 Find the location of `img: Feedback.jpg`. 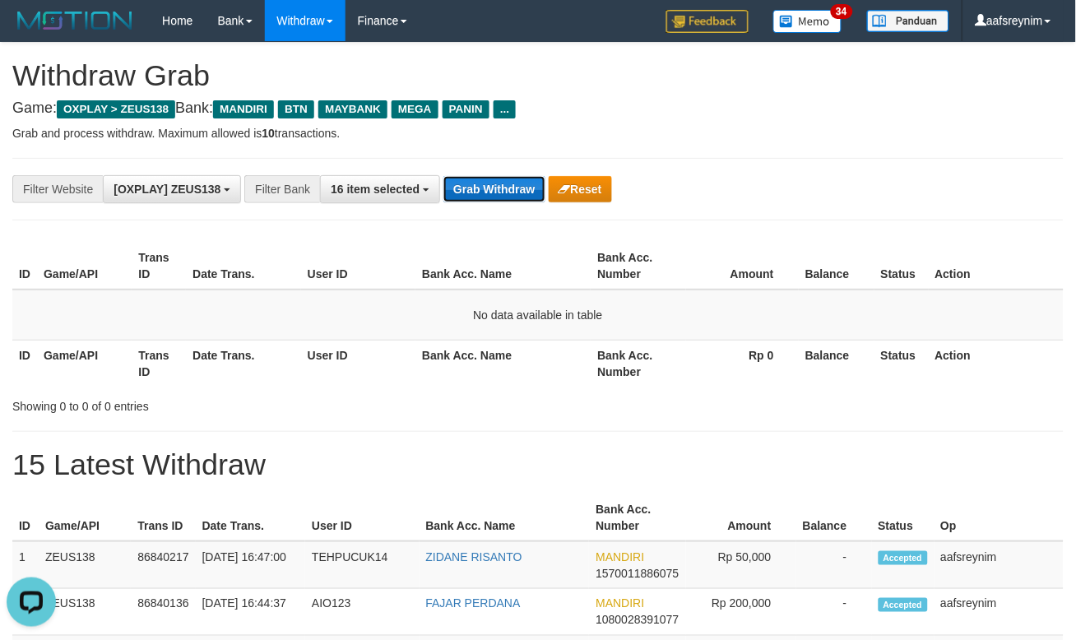

img: Feedback.jpg is located at coordinates (707, 21).